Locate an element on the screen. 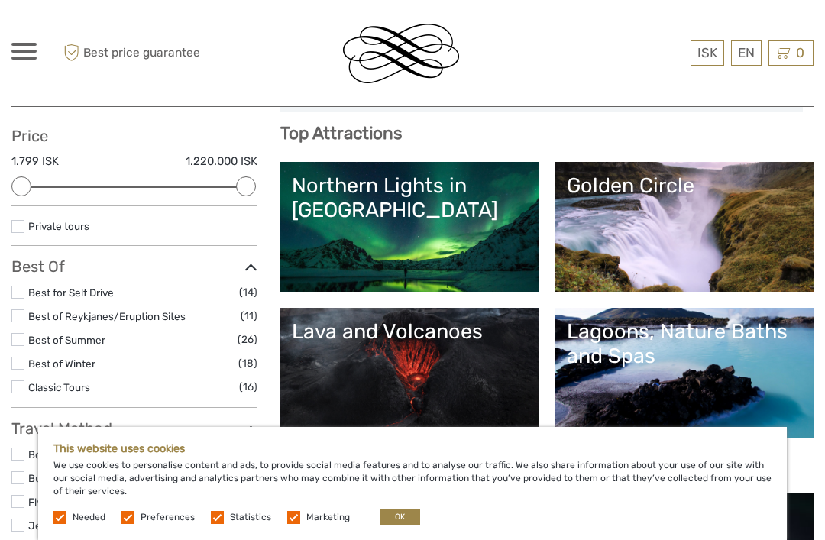 This screenshot has width=825, height=540. a: Best of Winter is located at coordinates (62, 364).